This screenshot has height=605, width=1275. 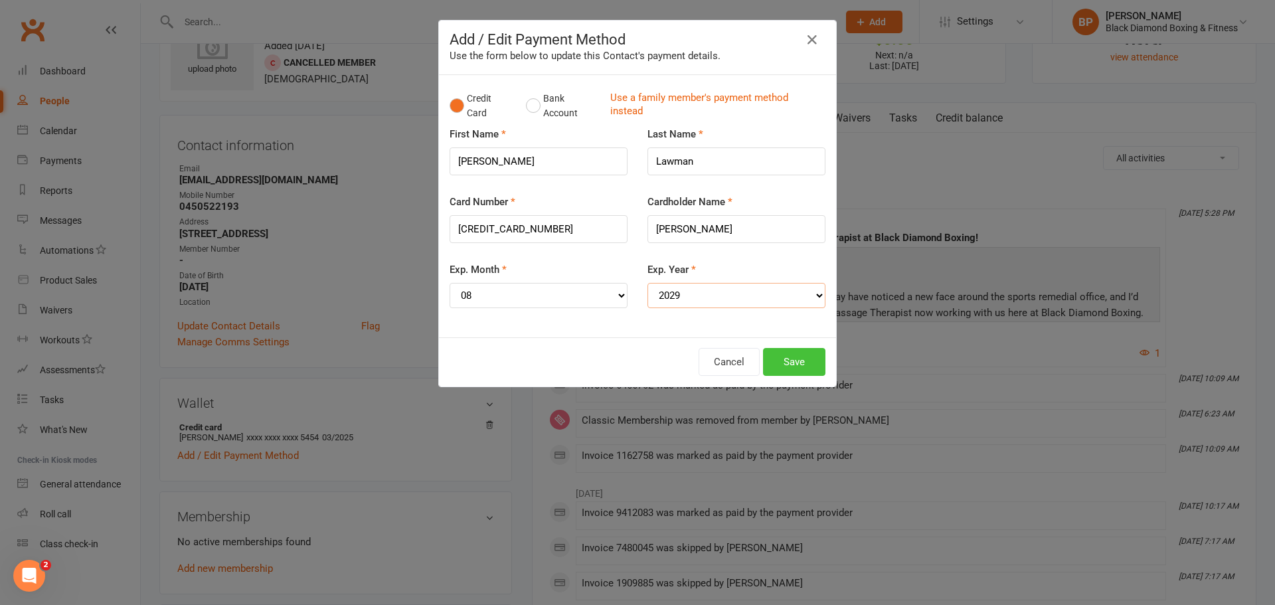 What do you see at coordinates (478, 270) in the screenshot?
I see `label: Exp. Month` at bounding box center [478, 270].